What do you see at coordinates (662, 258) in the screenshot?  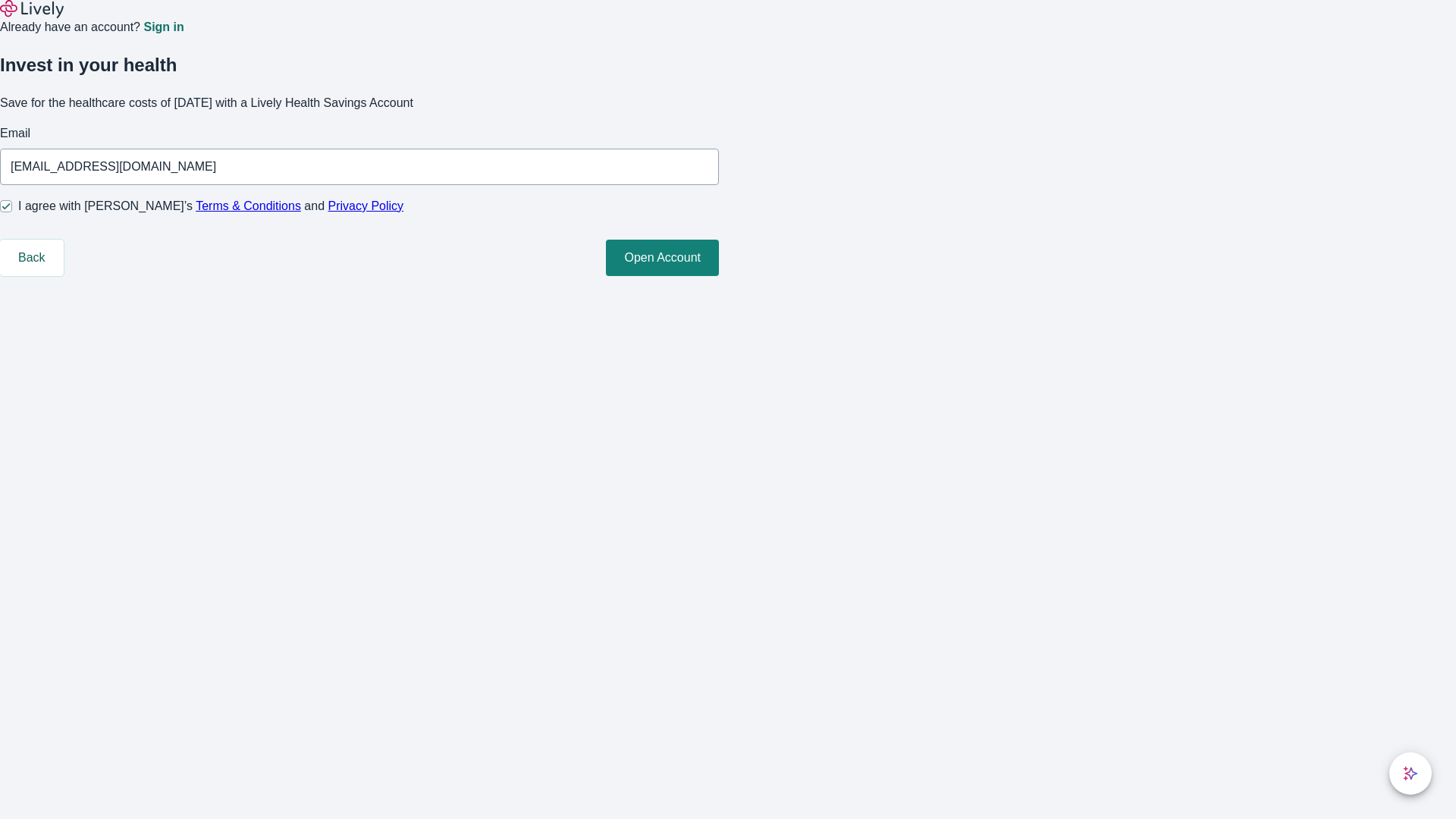 I see `button: Open Account` at bounding box center [662, 258].